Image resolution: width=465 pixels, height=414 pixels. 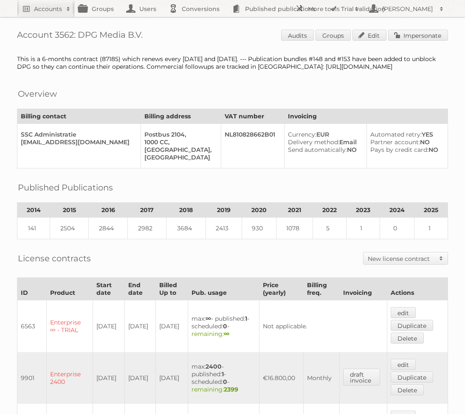 What do you see at coordinates (401, 259) in the screenshot?
I see `h2: New license contract` at bounding box center [401, 259].